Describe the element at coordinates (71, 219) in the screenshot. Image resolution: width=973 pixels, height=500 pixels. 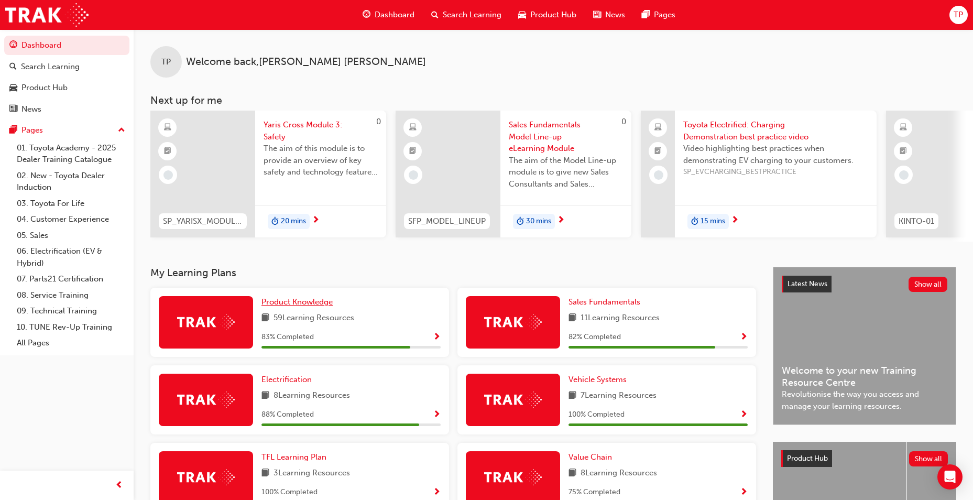
I see `a: 04. Customer Experience` at that location.